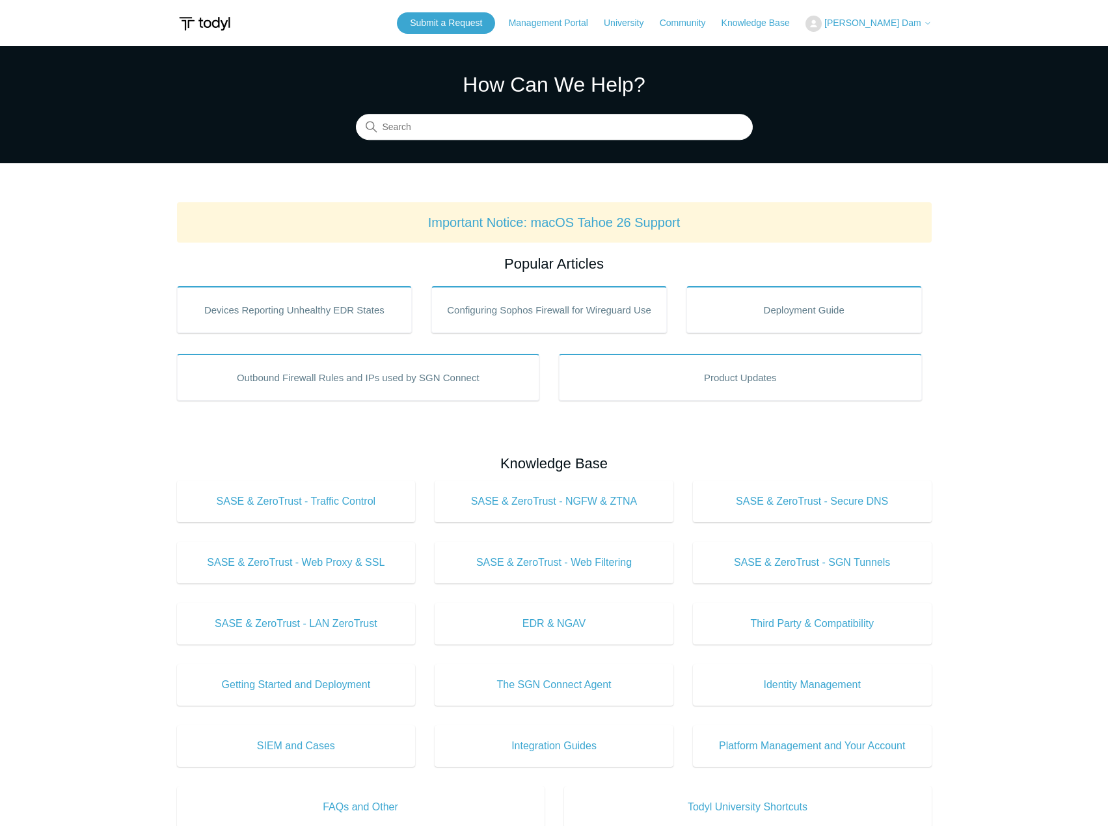  I want to click on a: Important Notice: macOS Tahoe 26 Support, so click(554, 223).